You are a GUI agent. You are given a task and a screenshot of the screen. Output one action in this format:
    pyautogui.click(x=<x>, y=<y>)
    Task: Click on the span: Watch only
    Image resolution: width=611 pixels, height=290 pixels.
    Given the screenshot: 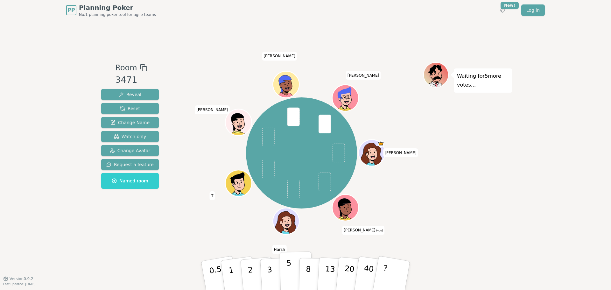 What is the action you would take?
    pyautogui.click(x=130, y=136)
    